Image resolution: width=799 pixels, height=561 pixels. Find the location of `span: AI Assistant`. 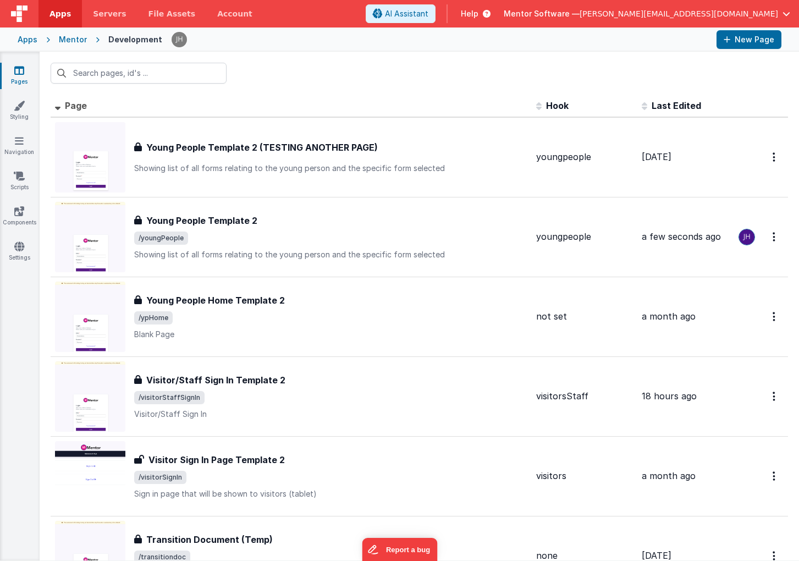

span: AI Assistant is located at coordinates (407, 14).